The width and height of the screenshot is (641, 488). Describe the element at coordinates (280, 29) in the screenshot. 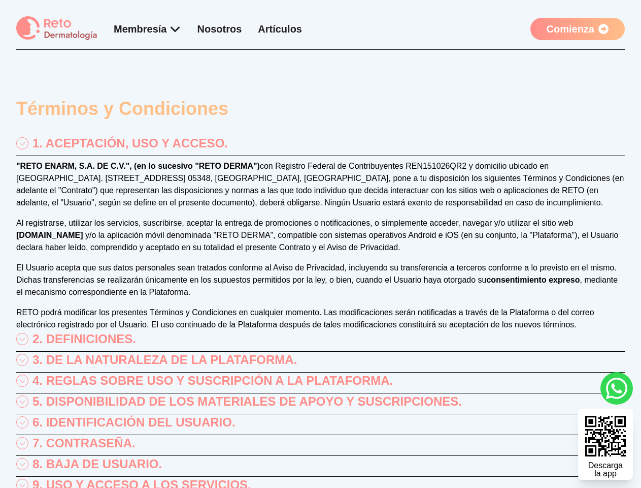

I see `a: Artículos` at that location.